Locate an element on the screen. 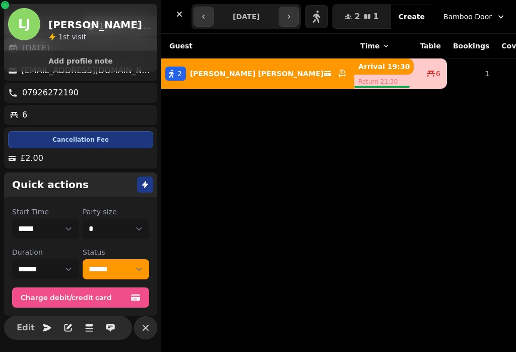 The width and height of the screenshot is (516, 352). label: Start Time is located at coordinates (45, 212).